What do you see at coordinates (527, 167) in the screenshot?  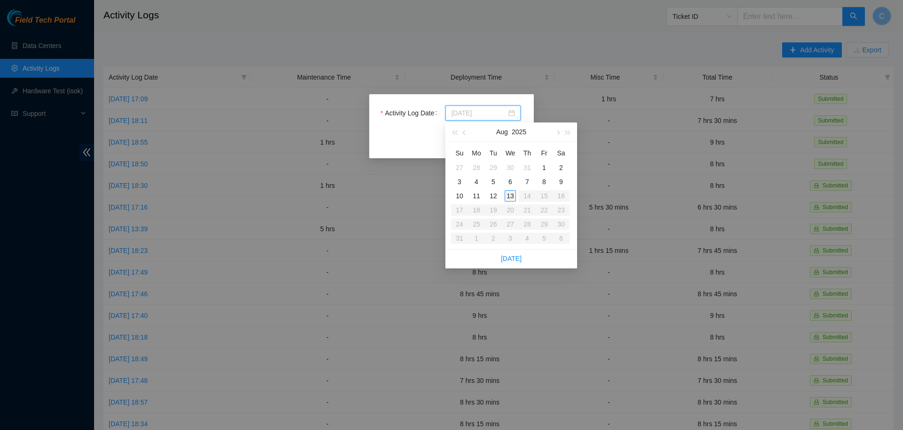 I see `td: 2025-07-31` at bounding box center [527, 167].